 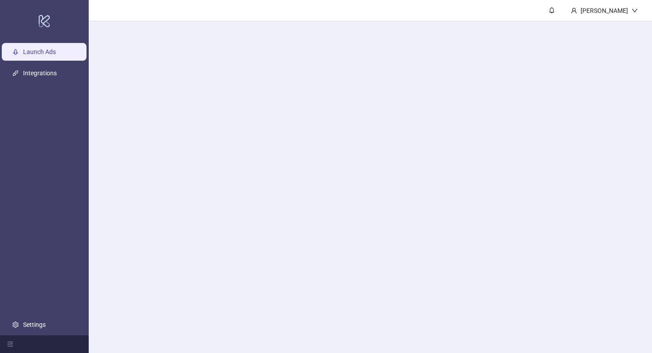 I want to click on span: user, so click(x=574, y=11).